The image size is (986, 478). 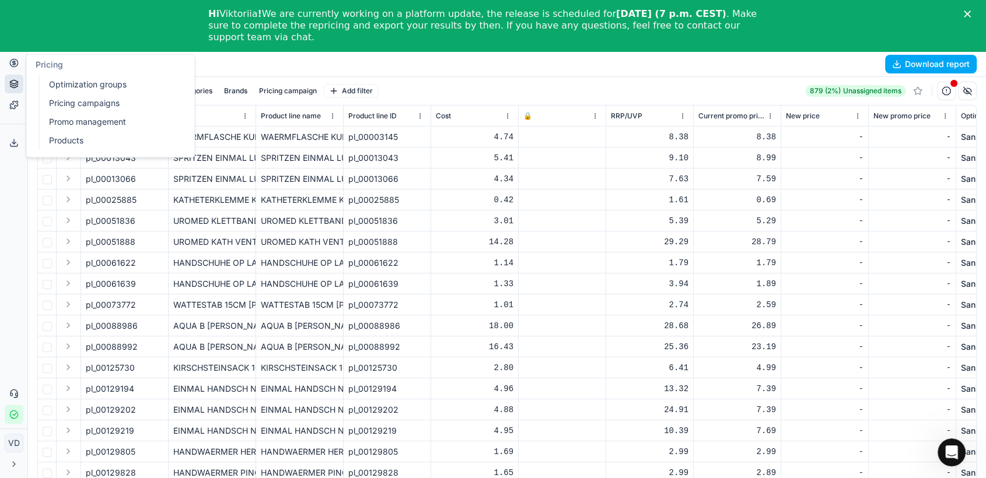 I want to click on div: 1.89, so click(x=737, y=284).